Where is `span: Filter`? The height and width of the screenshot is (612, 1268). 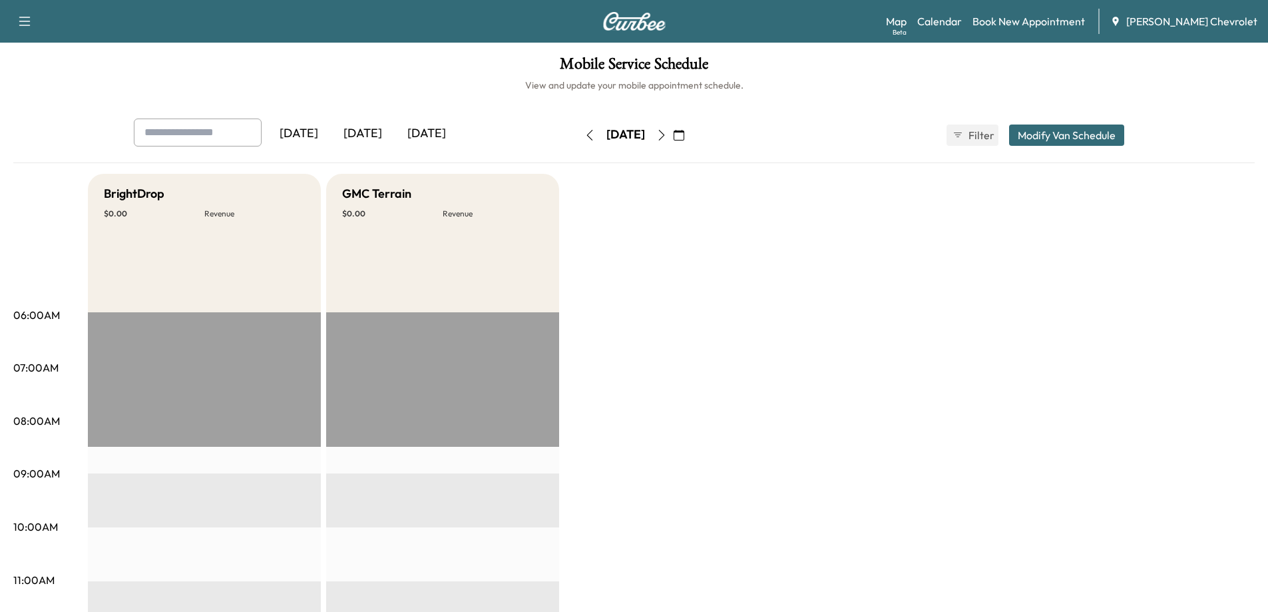 span: Filter is located at coordinates (981, 135).